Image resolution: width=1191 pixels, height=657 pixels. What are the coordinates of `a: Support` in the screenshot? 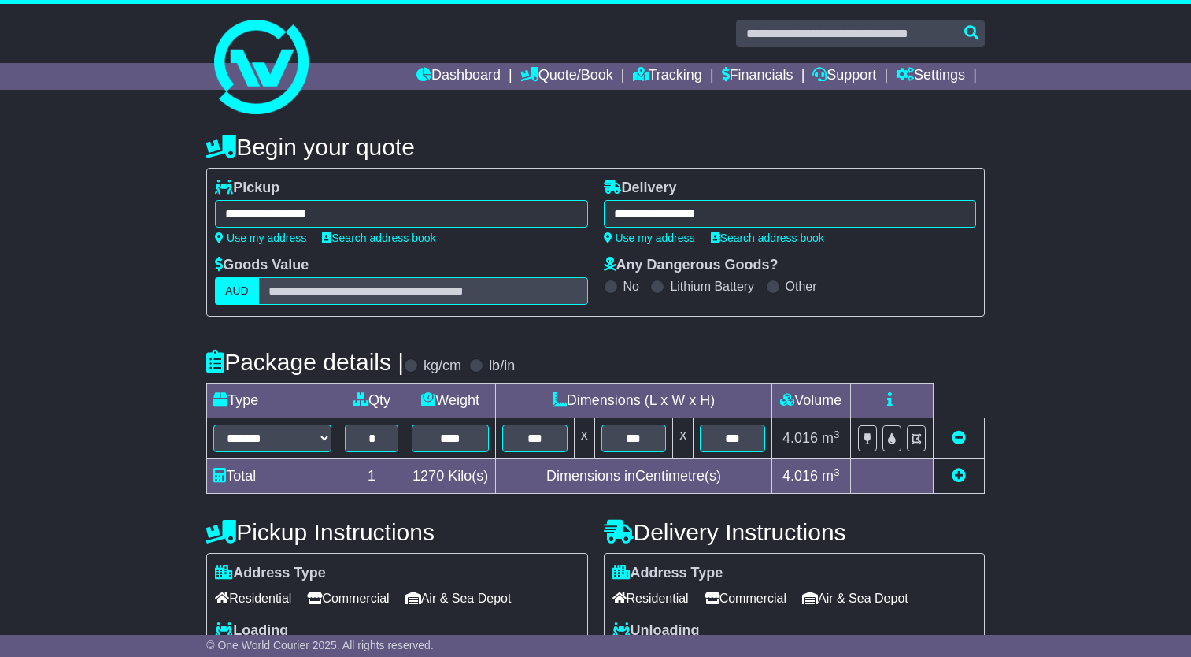 It's located at (844, 76).